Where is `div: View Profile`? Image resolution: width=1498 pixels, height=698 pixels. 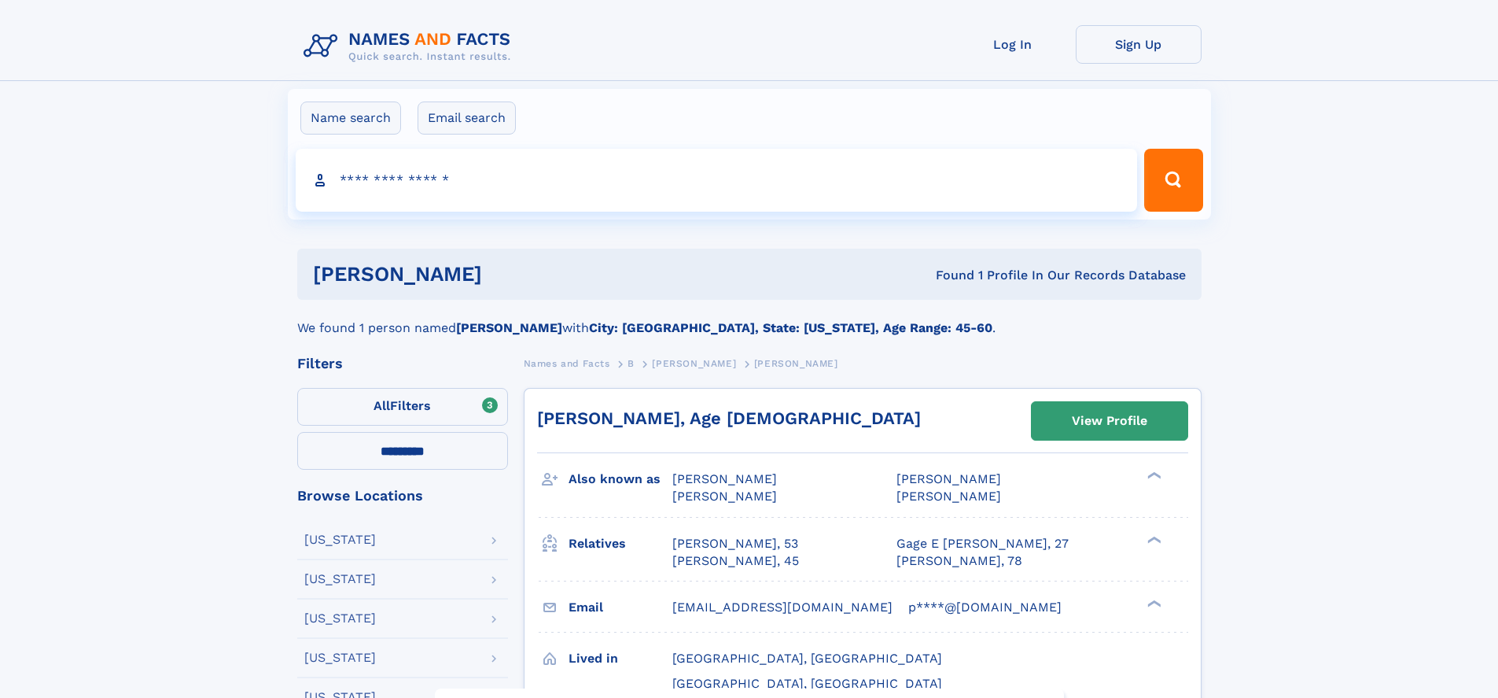 div: View Profile is located at coordinates (1110, 421).